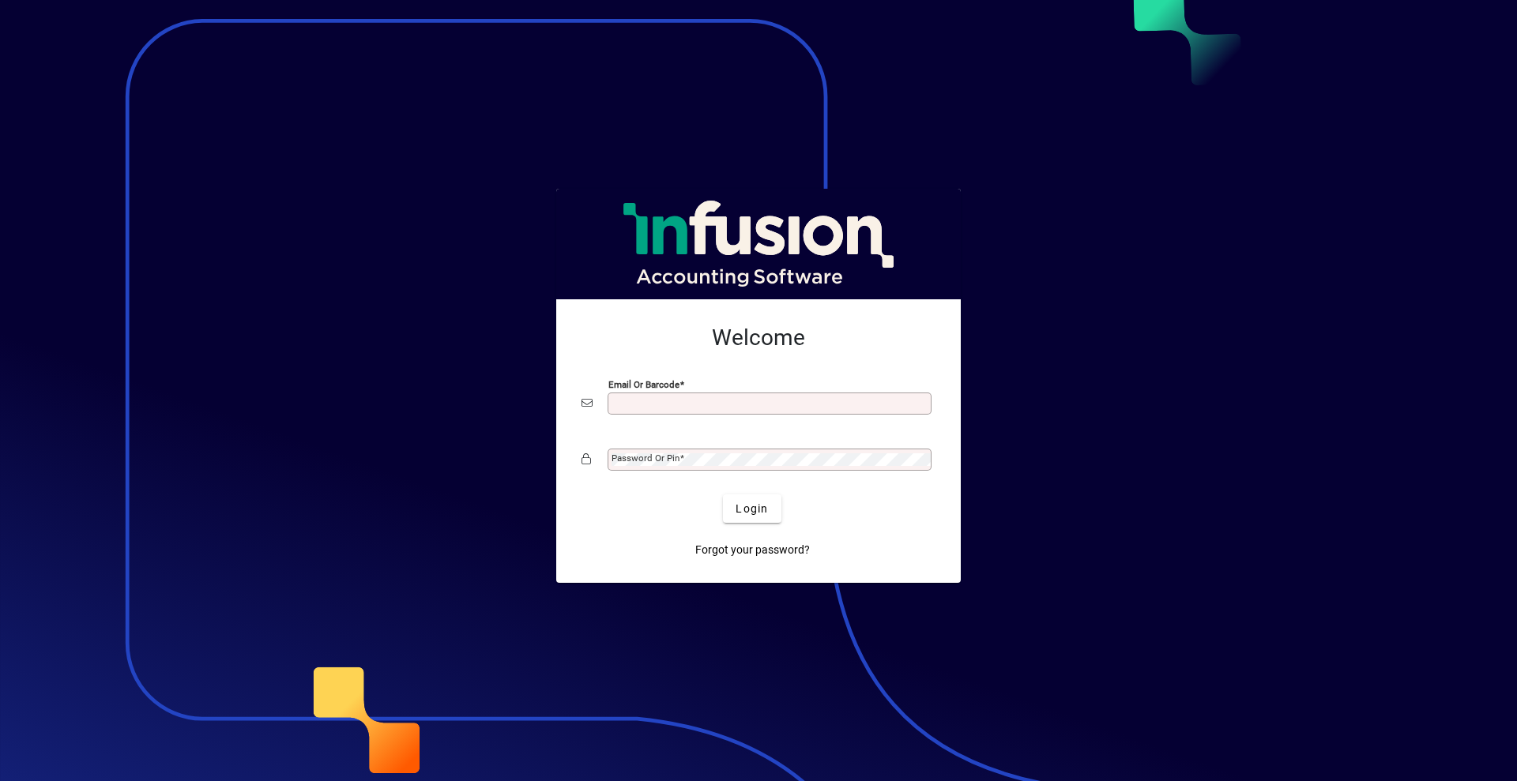  Describe the element at coordinates (751, 509) in the screenshot. I see `button: Login` at that location.